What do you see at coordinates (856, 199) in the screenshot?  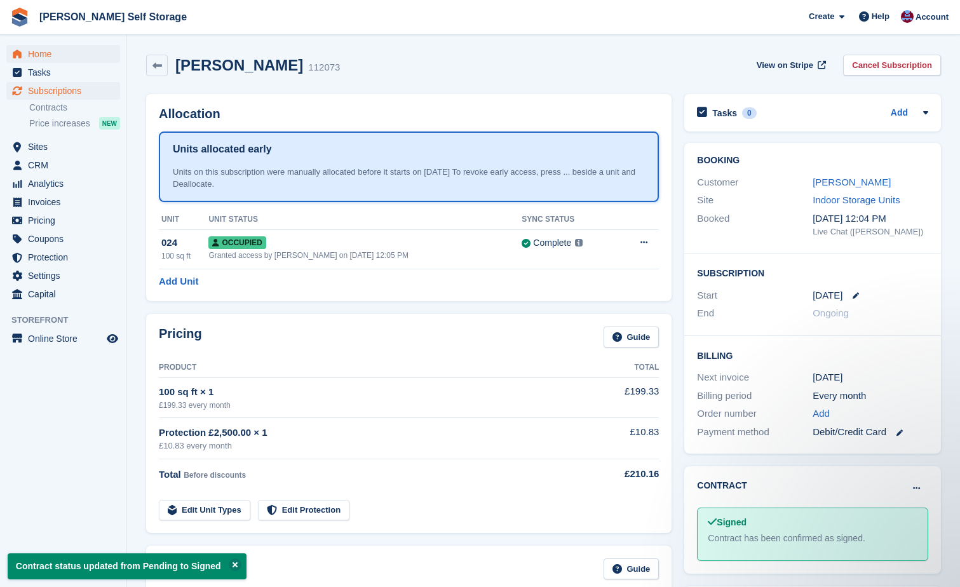 I see `a: Indoor Storage Units` at bounding box center [856, 199].